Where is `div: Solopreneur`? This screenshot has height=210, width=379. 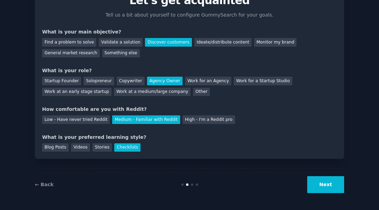 div: Solopreneur is located at coordinates (99, 81).